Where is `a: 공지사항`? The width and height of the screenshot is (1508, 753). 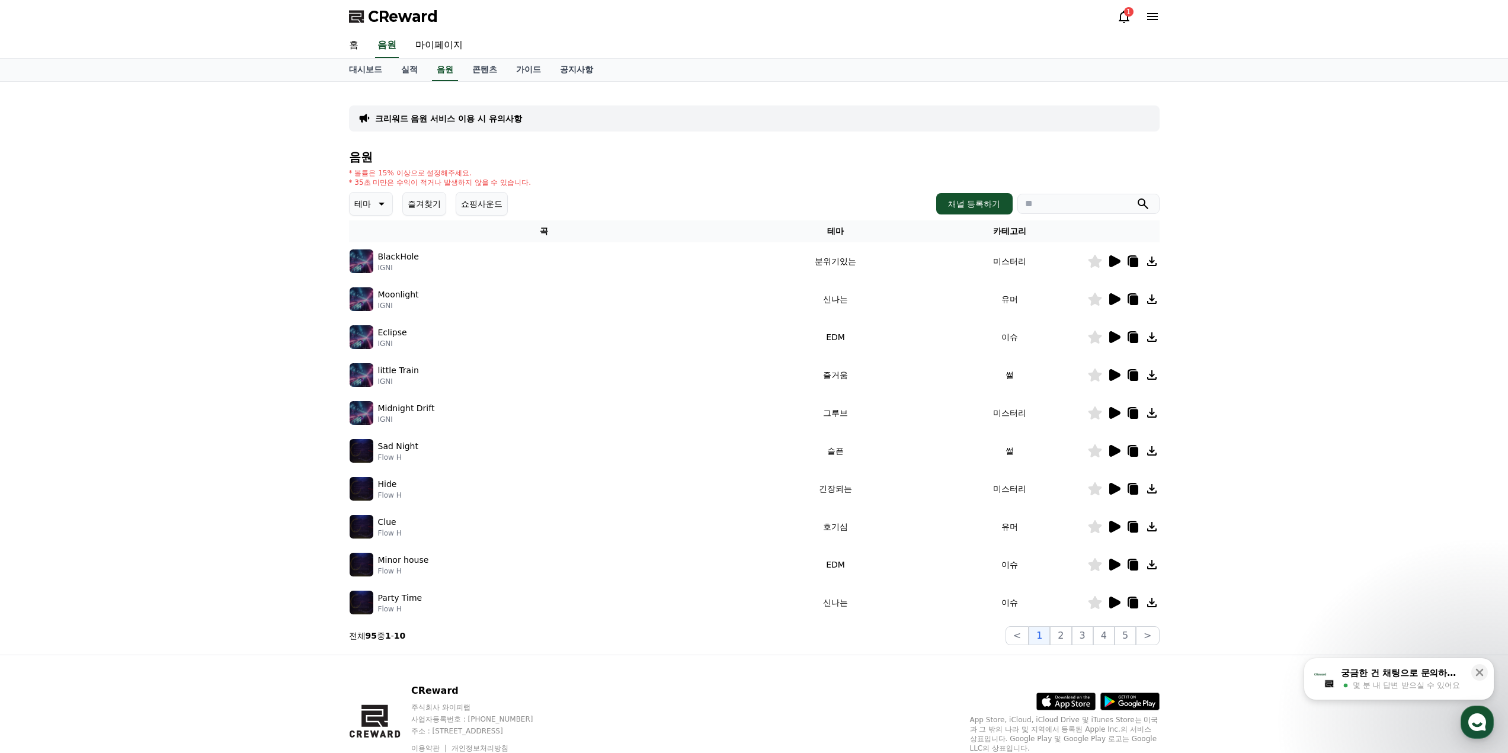 a: 공지사항 is located at coordinates (577, 70).